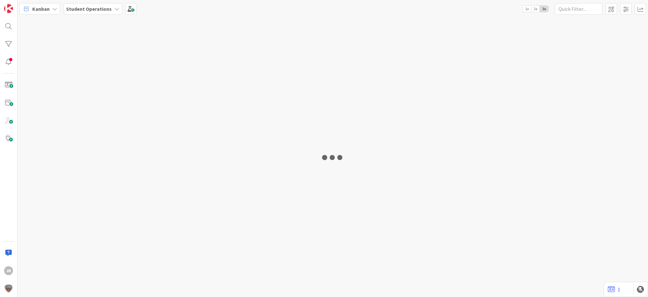 The image size is (648, 297). I want to click on b: Student Operations, so click(89, 9).